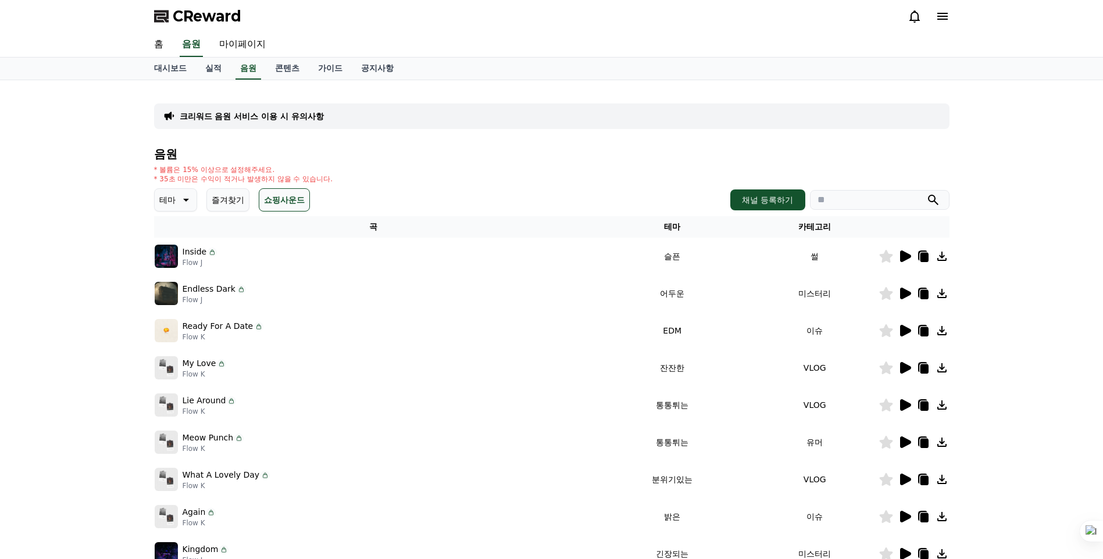 The width and height of the screenshot is (1103, 559). Describe the element at coordinates (167, 200) in the screenshot. I see `p: 테마` at that location.